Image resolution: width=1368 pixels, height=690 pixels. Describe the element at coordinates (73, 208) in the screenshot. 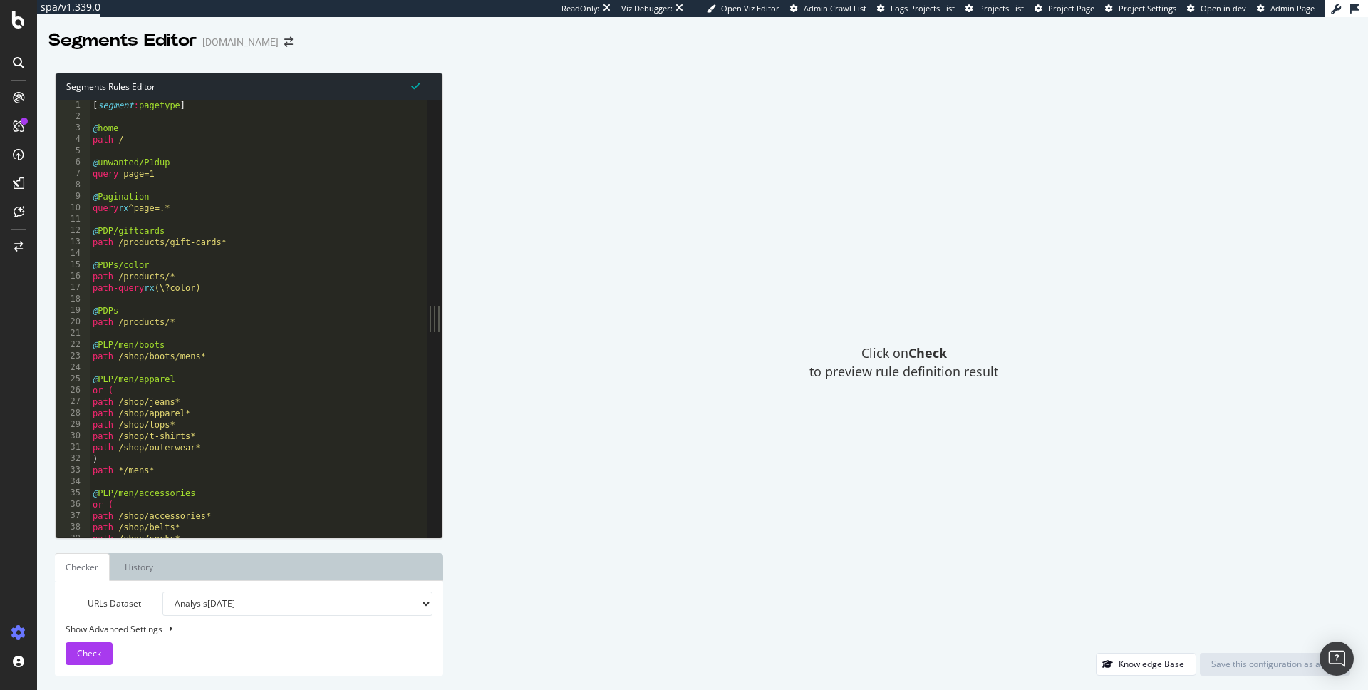

I see `div: 10` at that location.